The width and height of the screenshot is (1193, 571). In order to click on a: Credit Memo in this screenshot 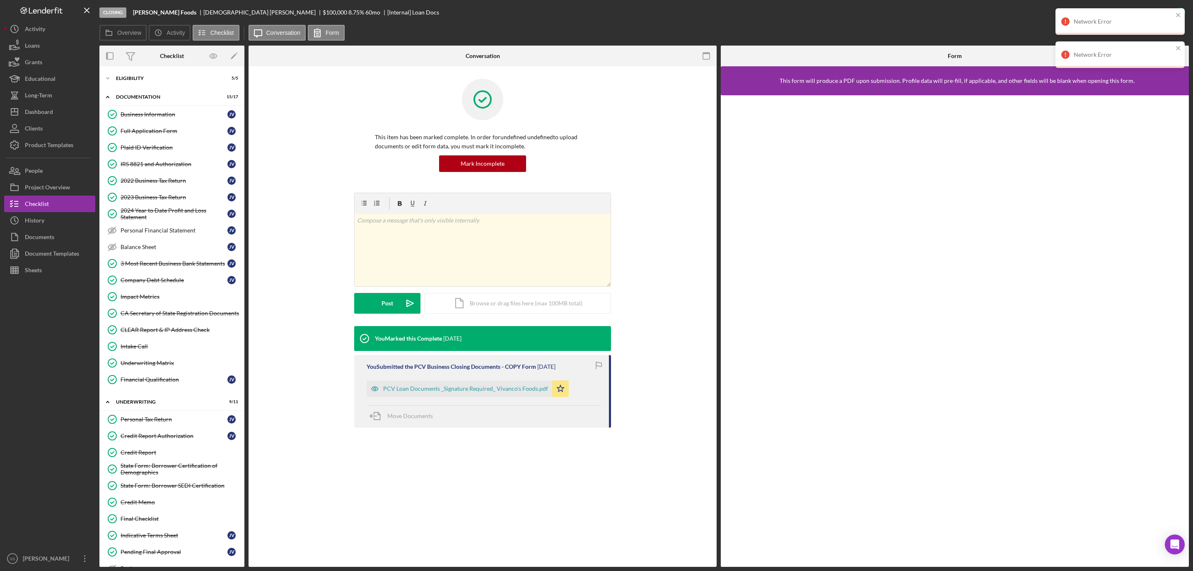, I will do `click(172, 502)`.